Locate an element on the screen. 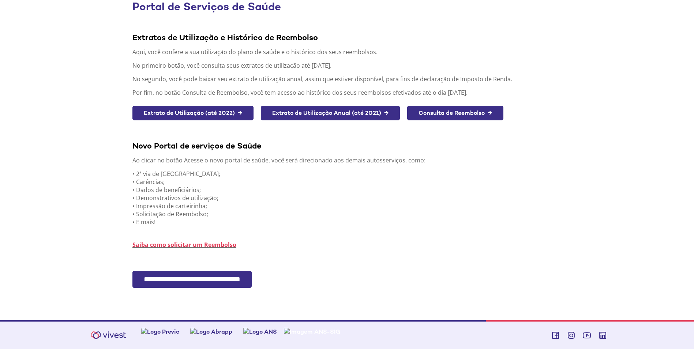 The image size is (694, 349). img: Logo Abrapp is located at coordinates (211, 331).